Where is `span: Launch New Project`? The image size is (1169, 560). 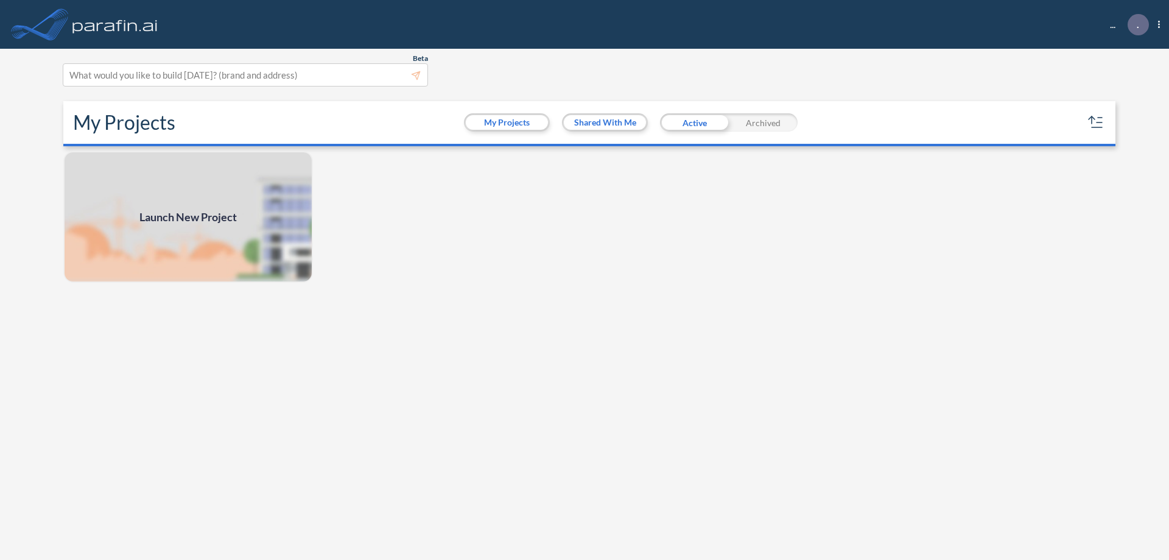 span: Launch New Project is located at coordinates (188, 217).